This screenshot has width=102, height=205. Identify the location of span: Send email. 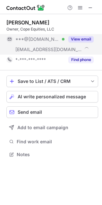
(30, 112).